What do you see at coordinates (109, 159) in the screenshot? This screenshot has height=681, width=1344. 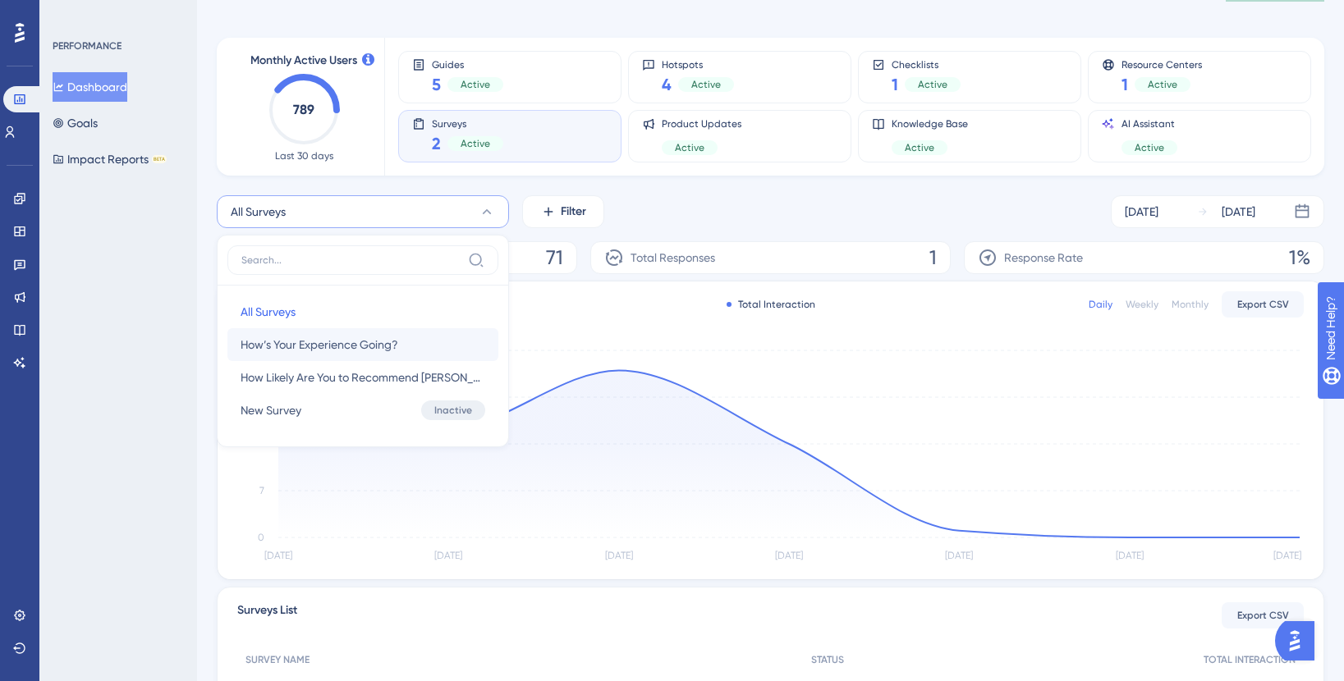 I see `button: Impact ReportsBETA` at bounding box center [109, 159].